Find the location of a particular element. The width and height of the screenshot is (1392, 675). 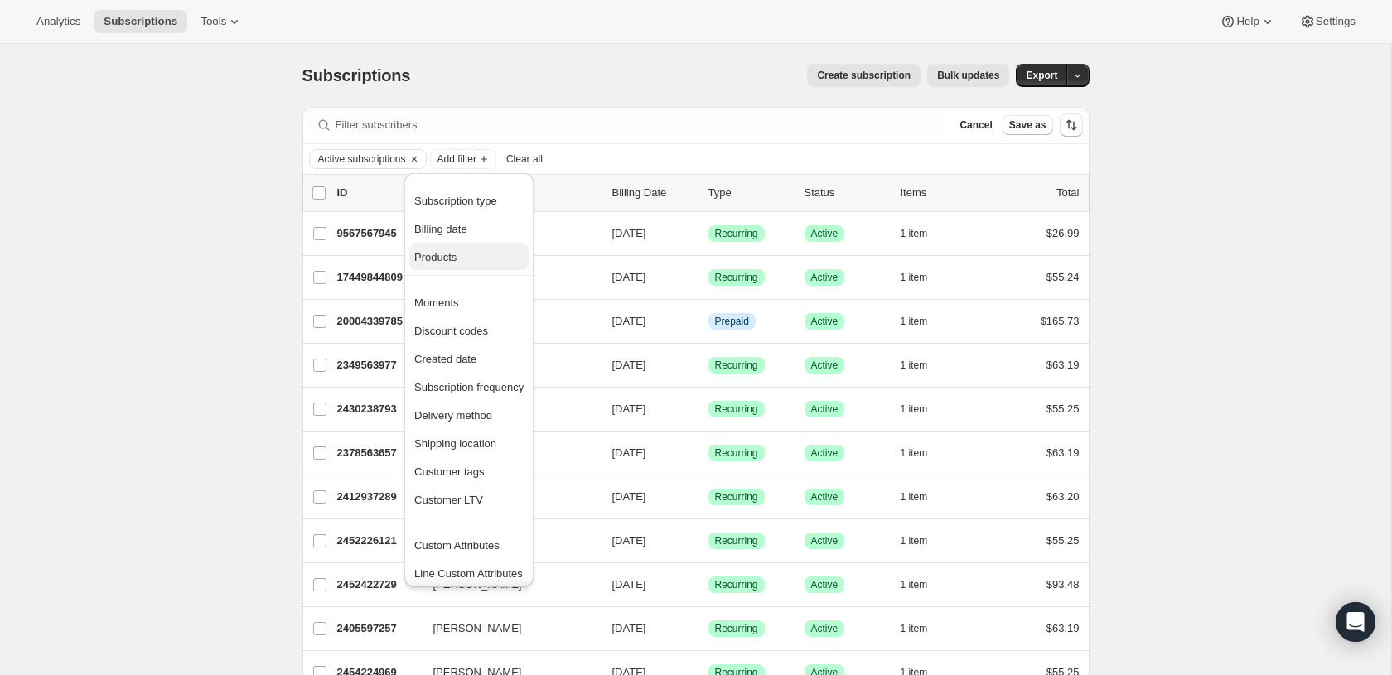

p: 2430238793 is located at coordinates (379, 409).